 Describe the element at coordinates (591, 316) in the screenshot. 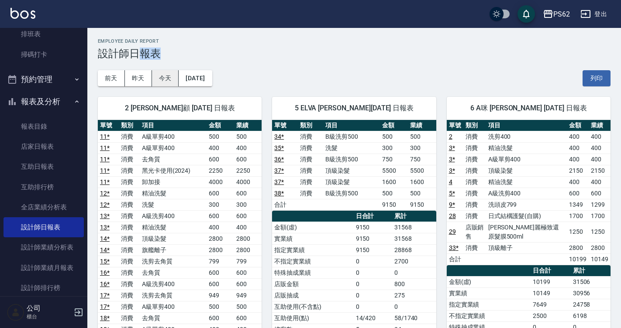

I see `td: 6198` at that location.